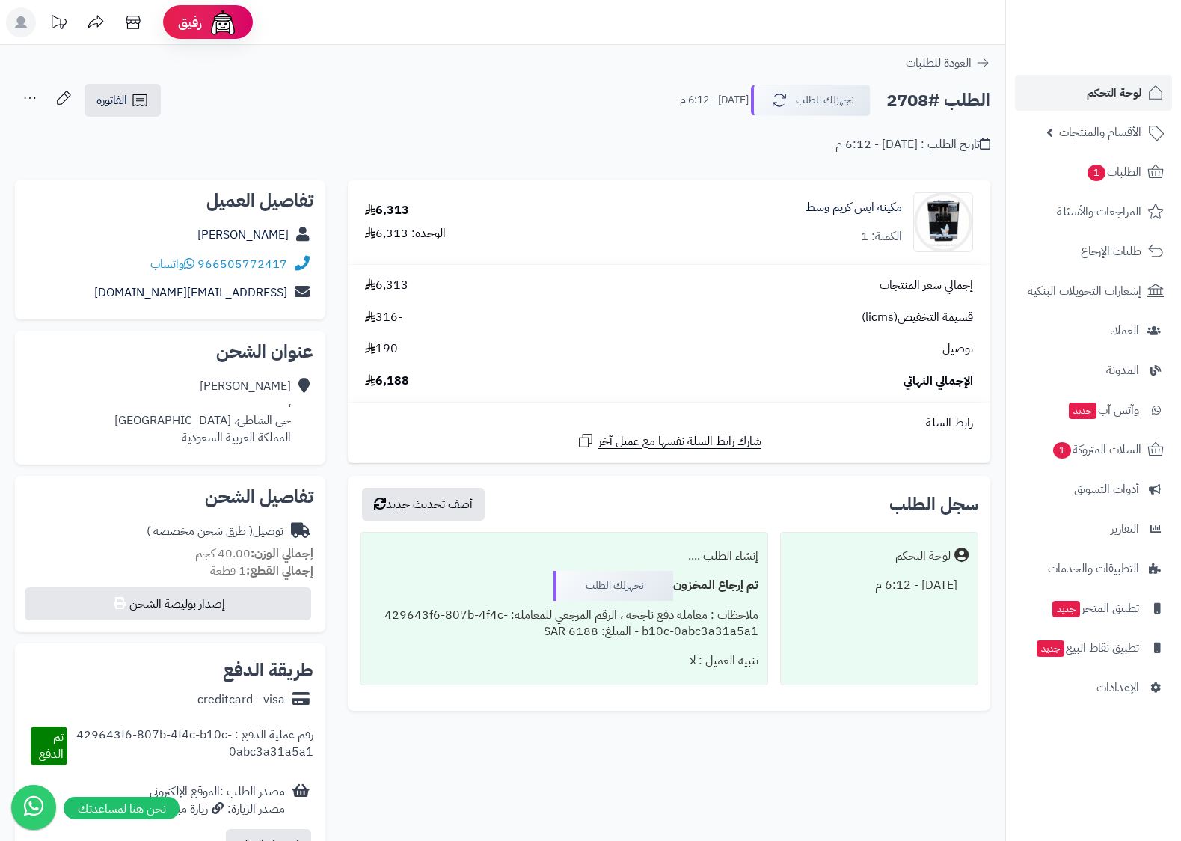 The image size is (1181, 841). What do you see at coordinates (926, 285) in the screenshot?
I see `span: إجمالي سعر المنتجات` at bounding box center [926, 285].